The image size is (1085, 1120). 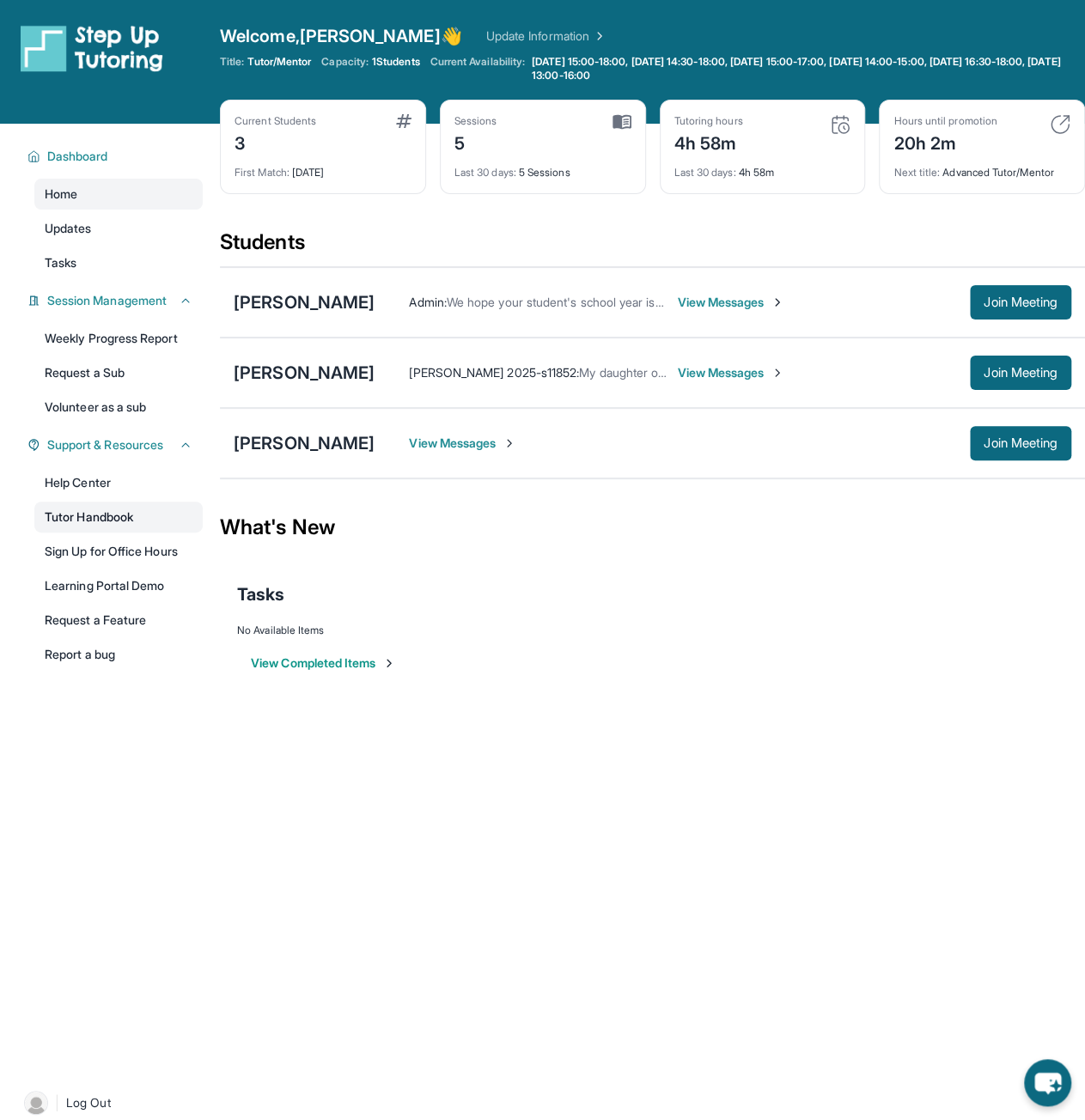 I want to click on a: Report a bug, so click(x=118, y=654).